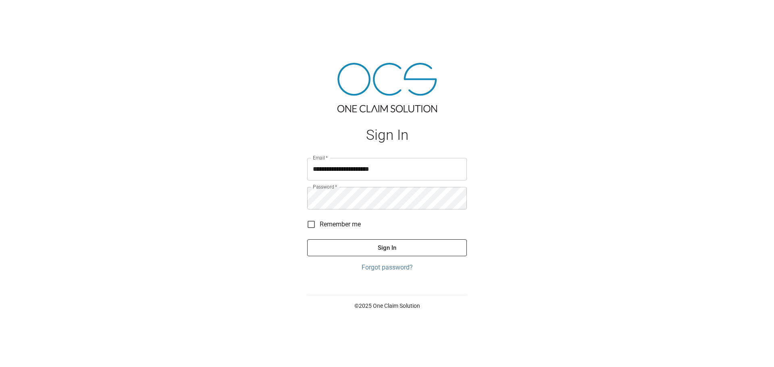  Describe the element at coordinates (387, 248) in the screenshot. I see `button: Sign In` at that location.